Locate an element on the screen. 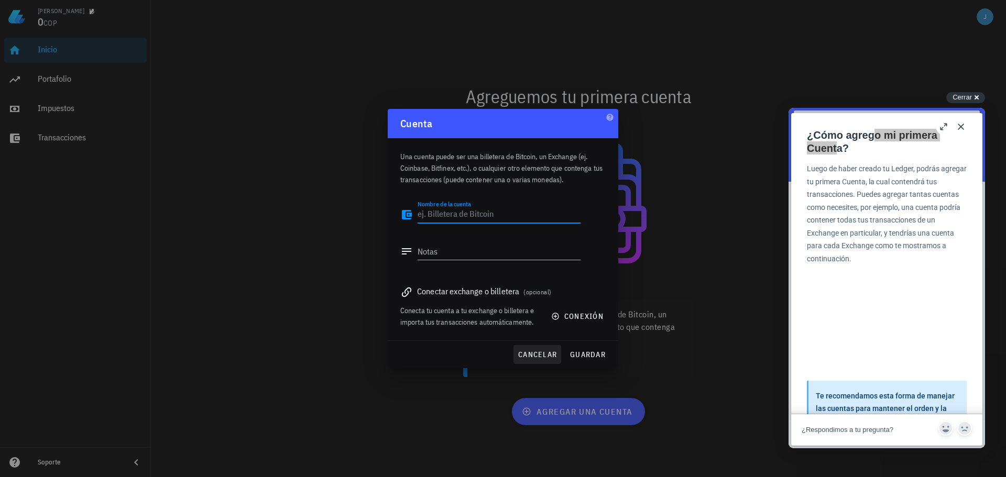 This screenshot has height=477, width=1006. span: conexión is located at coordinates (578, 316).